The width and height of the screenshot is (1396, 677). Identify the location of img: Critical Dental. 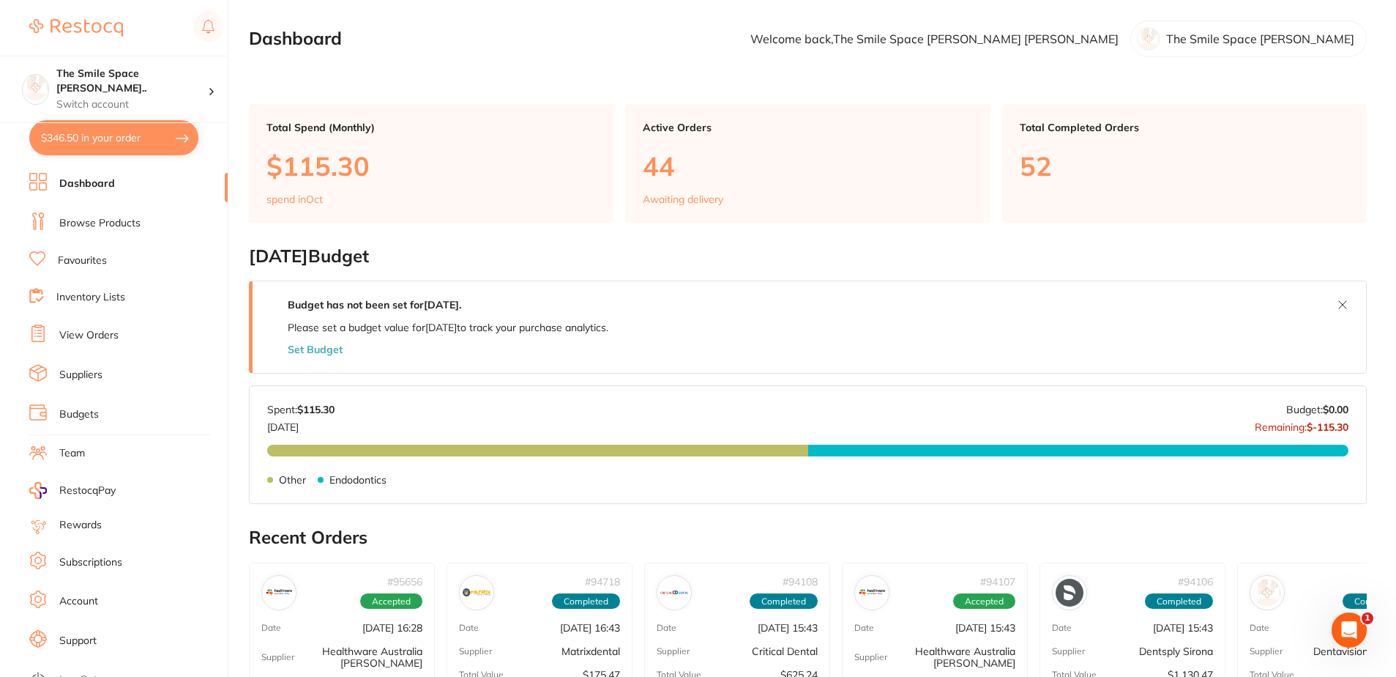
(674, 592).